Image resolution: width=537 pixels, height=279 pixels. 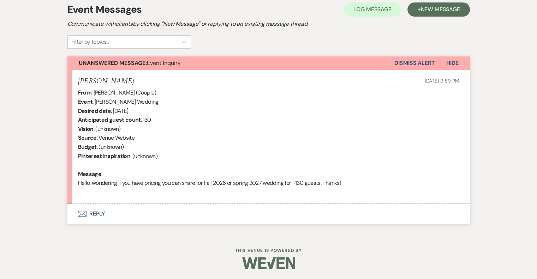 What do you see at coordinates (438, 10) in the screenshot?
I see `button: +New Message` at bounding box center [438, 10].